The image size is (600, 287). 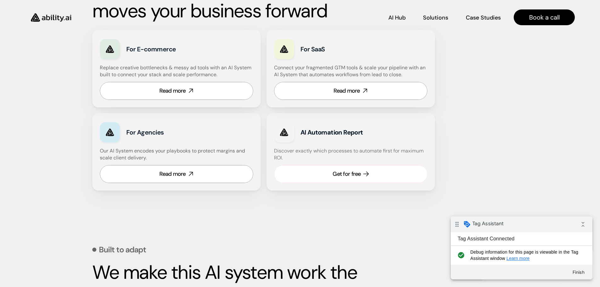 What do you see at coordinates (397, 18) in the screenshot?
I see `p: AI Hub` at bounding box center [397, 18].